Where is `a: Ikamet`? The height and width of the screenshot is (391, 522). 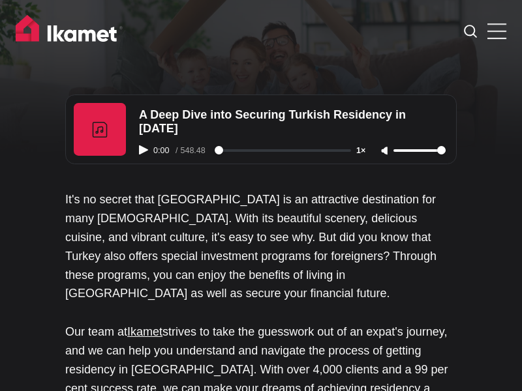
a: Ikamet is located at coordinates (145, 332).